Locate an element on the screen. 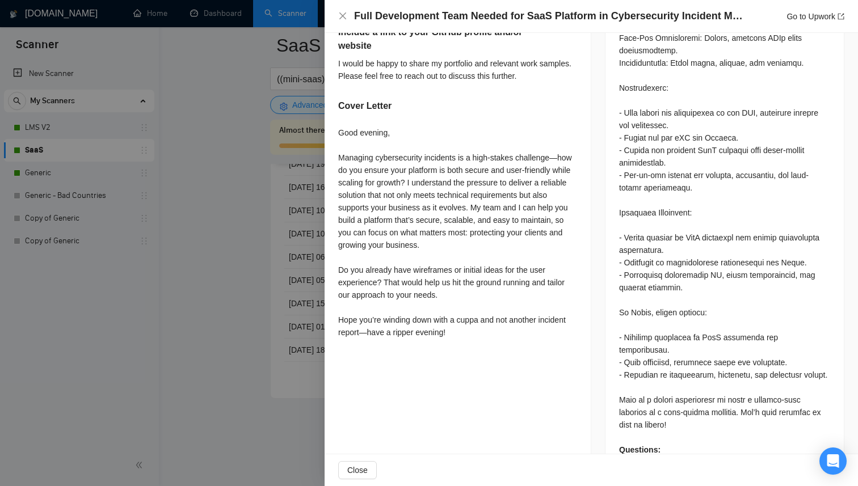 This screenshot has height=486, width=858. h5: Cover Letter is located at coordinates (365, 106).